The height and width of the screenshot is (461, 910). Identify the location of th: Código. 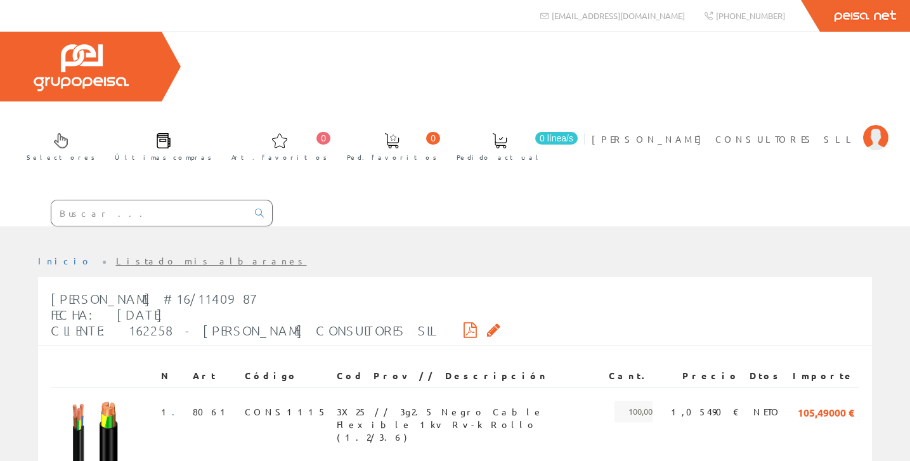
(285, 376).